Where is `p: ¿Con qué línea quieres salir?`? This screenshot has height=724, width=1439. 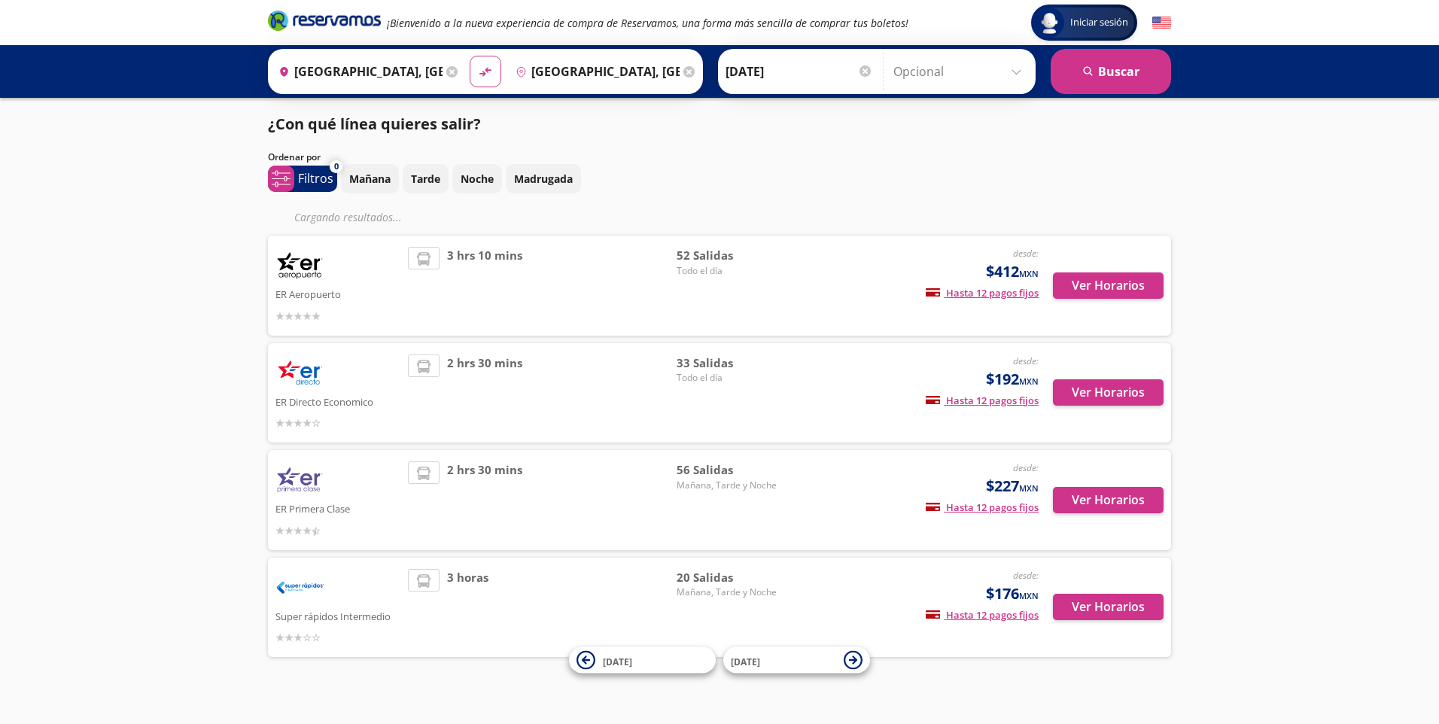
p: ¿Con qué línea quieres salir? is located at coordinates (374, 124).